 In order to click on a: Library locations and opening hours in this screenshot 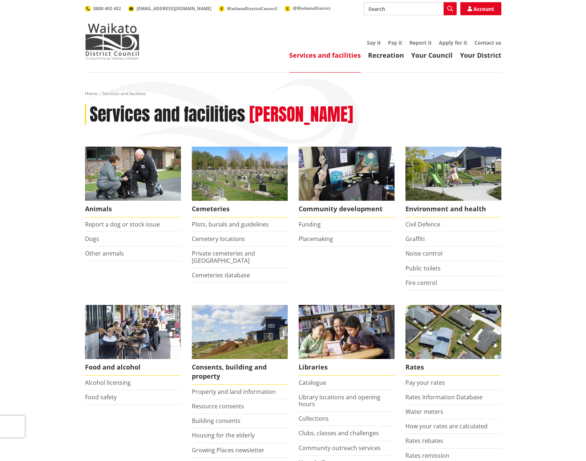, I will do `click(339, 400)`.